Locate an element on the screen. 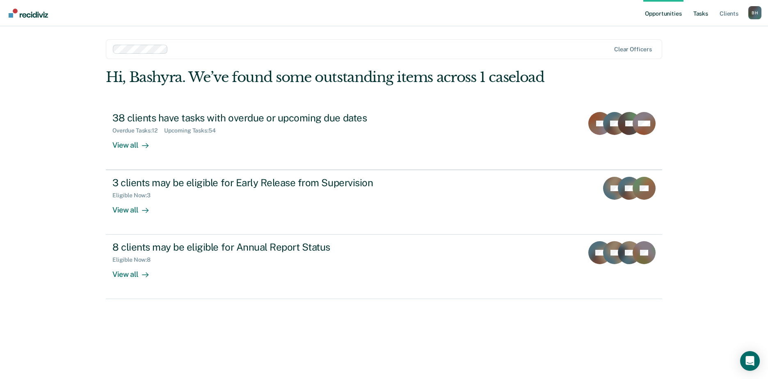  div: Eligible Now : 3 is located at coordinates (134, 195).